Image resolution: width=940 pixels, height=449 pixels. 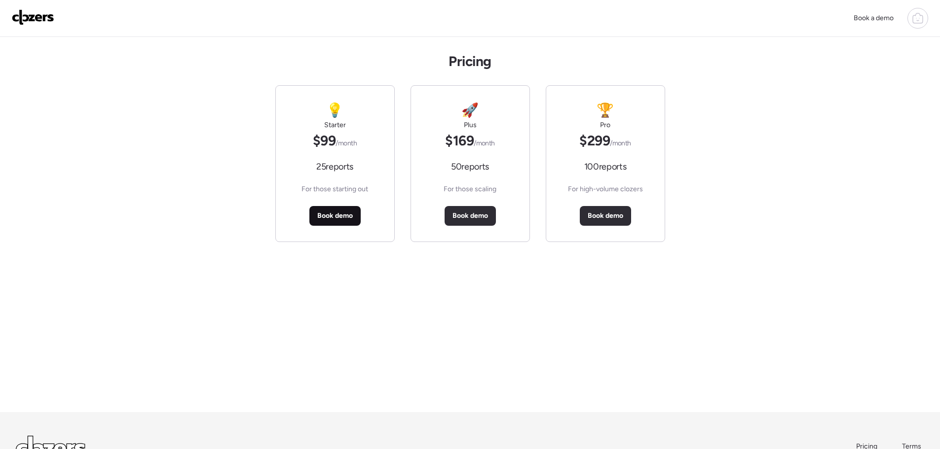 I want to click on span: For those scaling, so click(x=470, y=189).